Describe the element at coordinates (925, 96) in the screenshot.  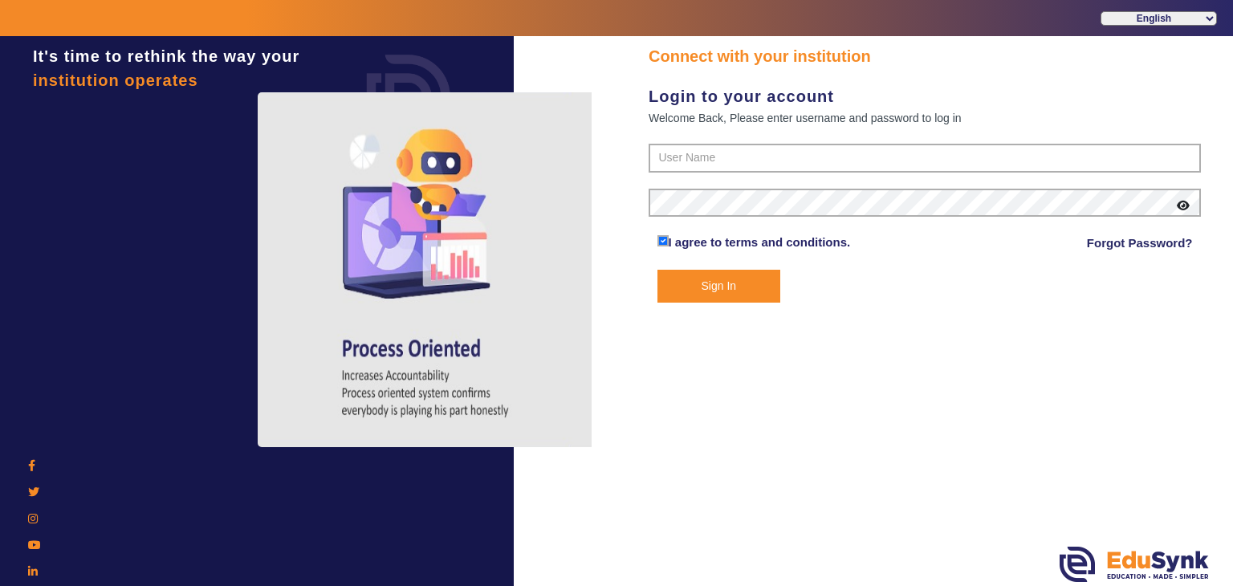
I see `div: Login to your account` at that location.